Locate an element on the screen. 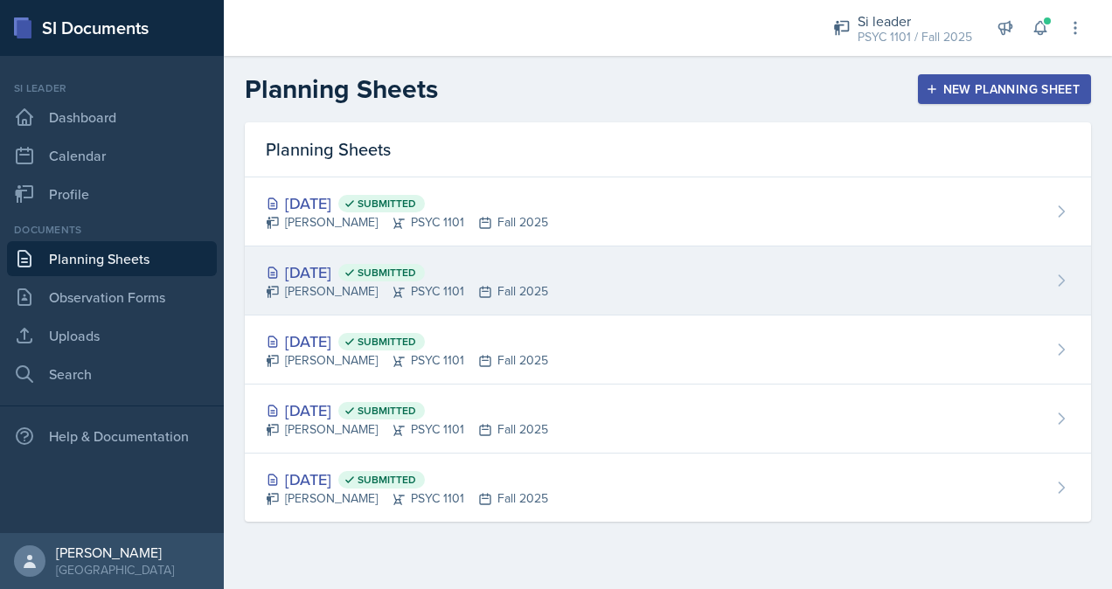 The image size is (1112, 589). a: Calendar is located at coordinates (112, 156).